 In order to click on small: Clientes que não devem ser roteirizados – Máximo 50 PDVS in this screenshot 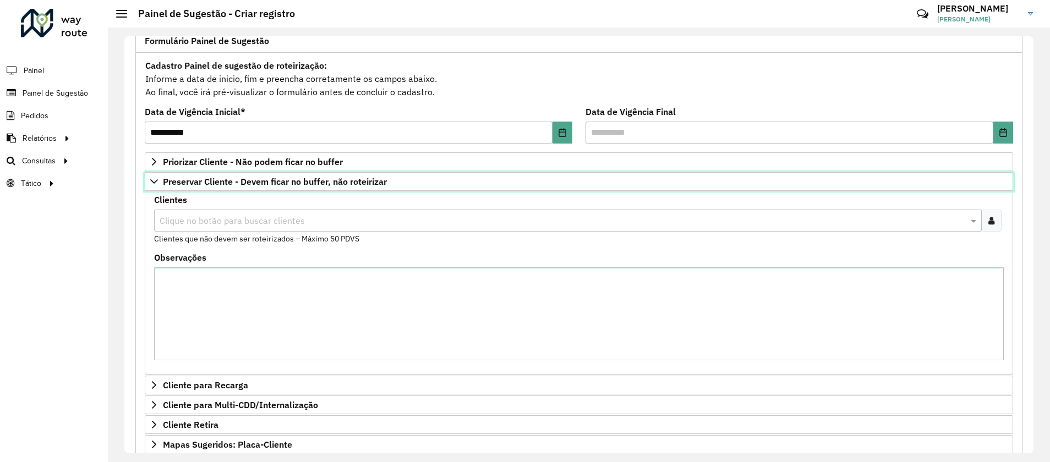, I will do `click(256, 239)`.